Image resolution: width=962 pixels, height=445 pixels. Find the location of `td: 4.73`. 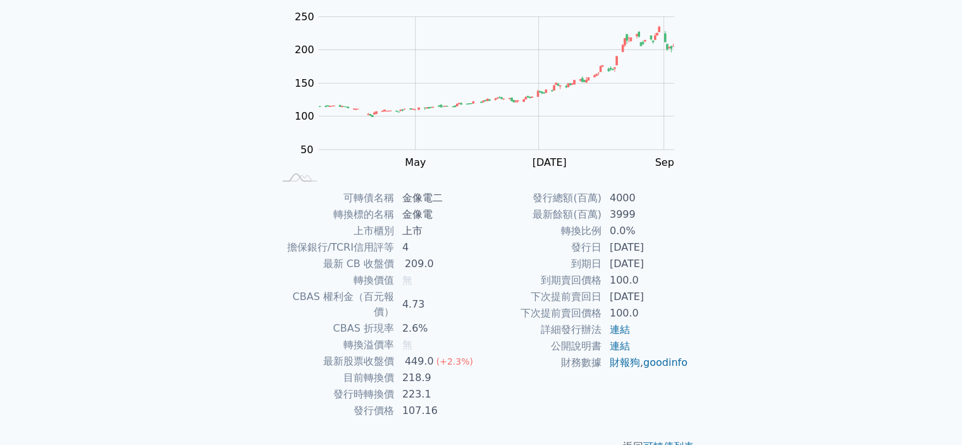

td: 4.73 is located at coordinates (438, 304).